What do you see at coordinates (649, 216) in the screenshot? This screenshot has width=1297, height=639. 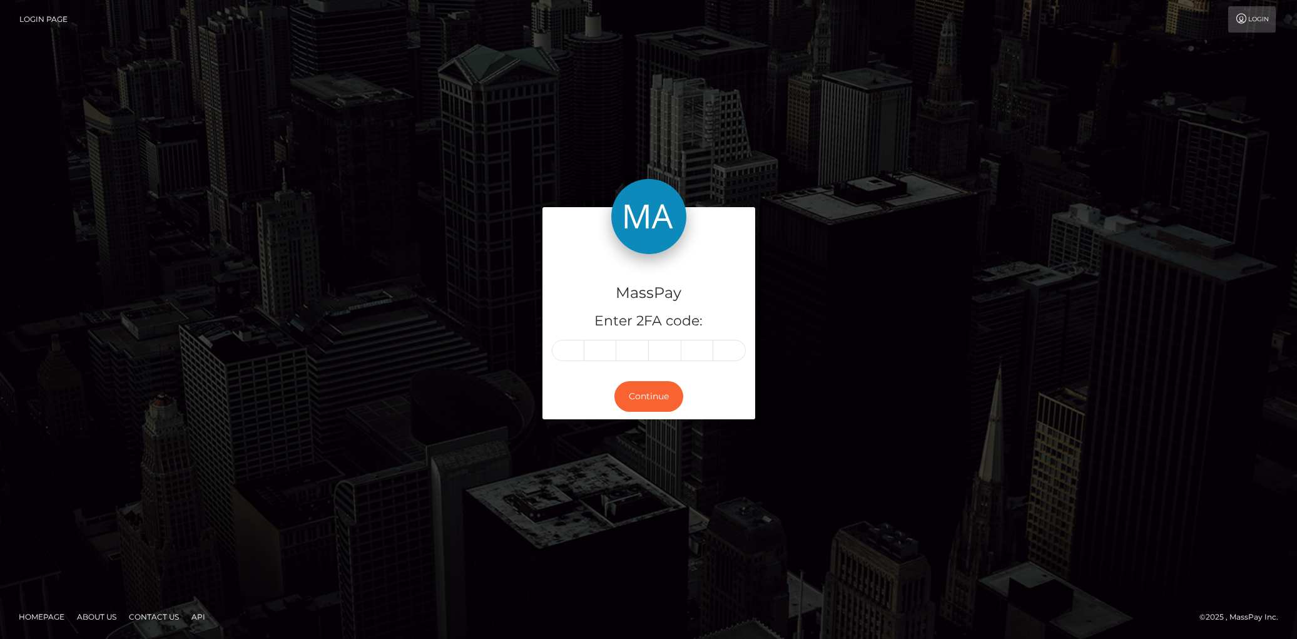 I see `img: MassPay` at bounding box center [649, 216].